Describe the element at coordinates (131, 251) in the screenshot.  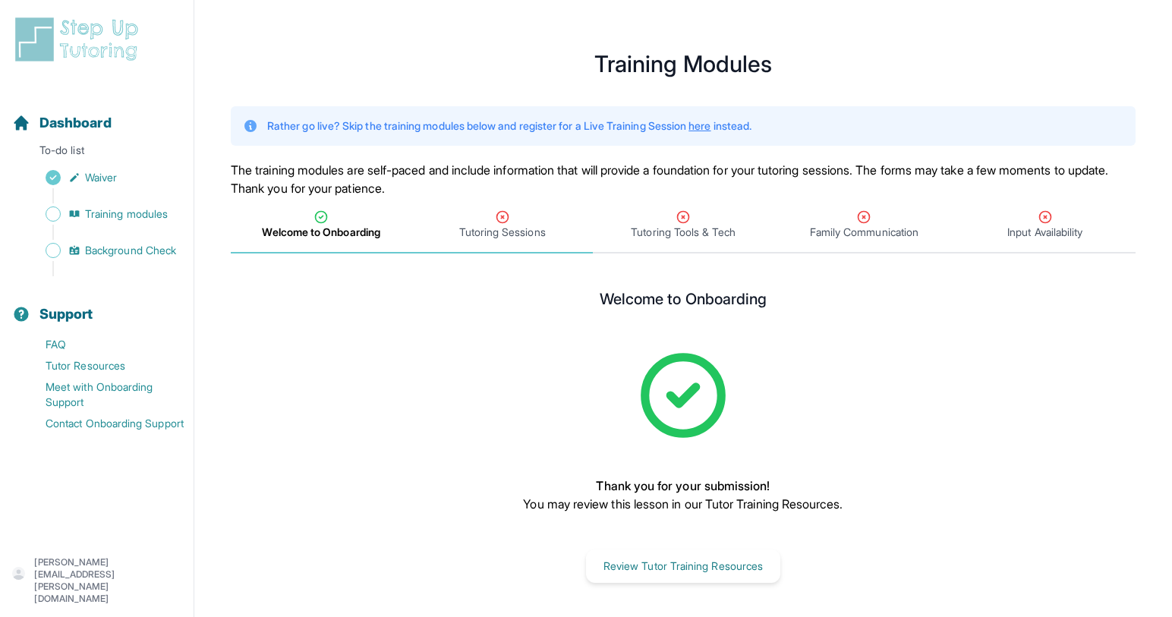
I see `span: Background Check` at that location.